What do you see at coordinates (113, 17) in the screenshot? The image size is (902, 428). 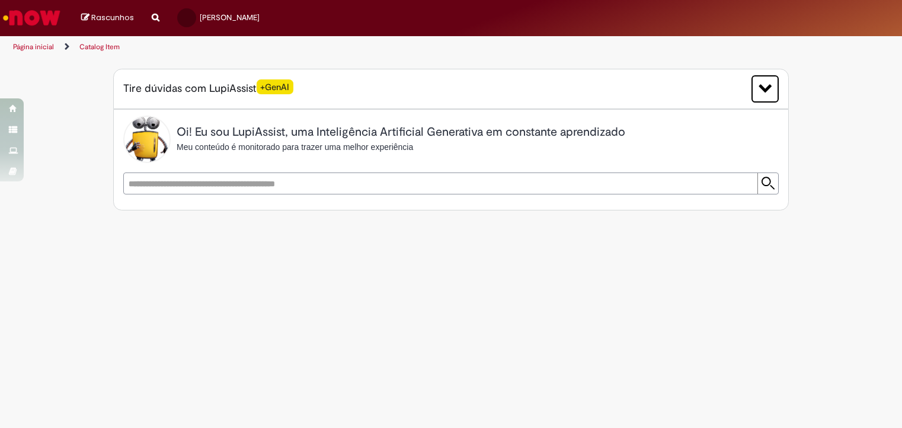 I see `span: Rascunhos` at bounding box center [113, 17].